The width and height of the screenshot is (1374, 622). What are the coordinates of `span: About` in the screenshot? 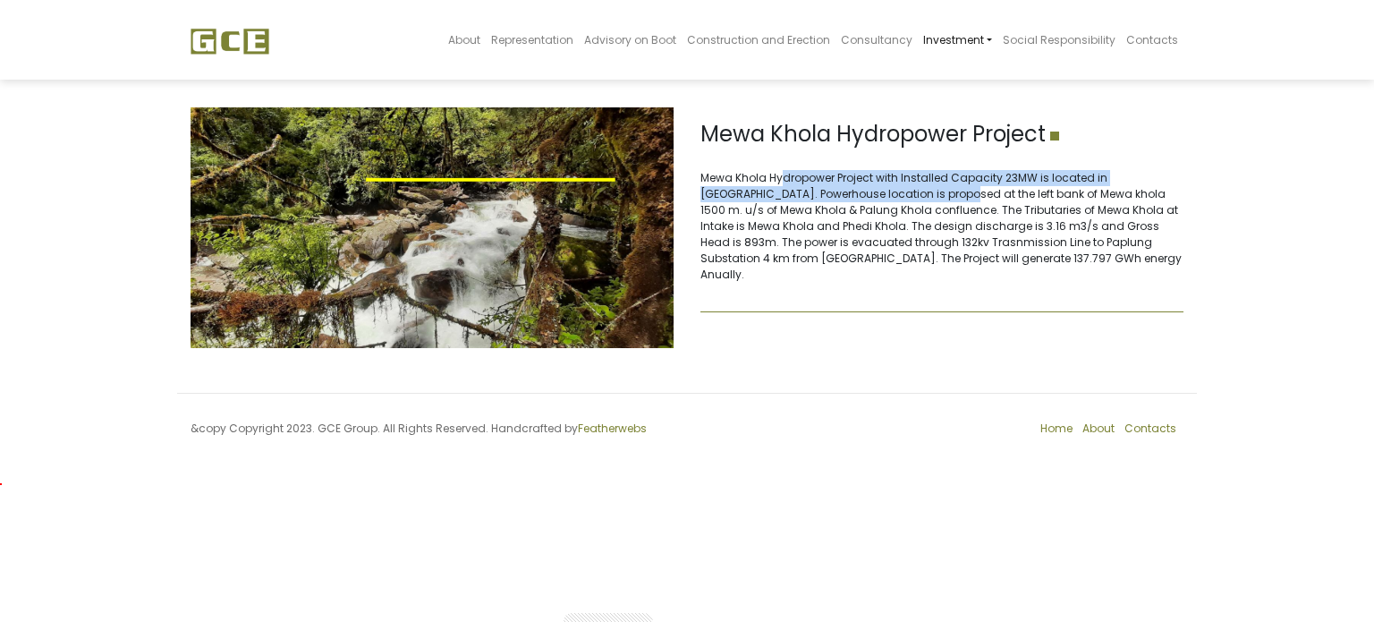 It's located at (464, 39).